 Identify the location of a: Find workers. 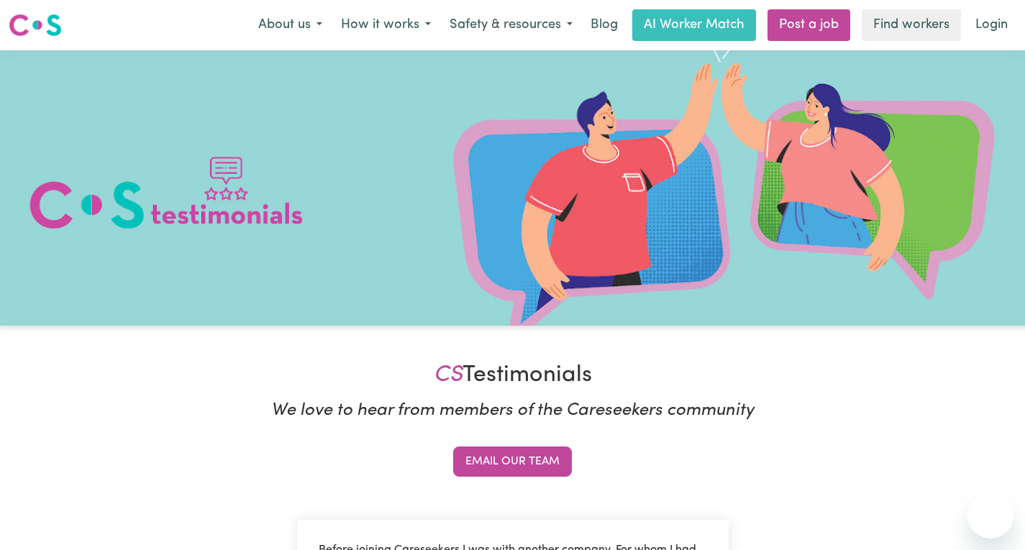
(911, 25).